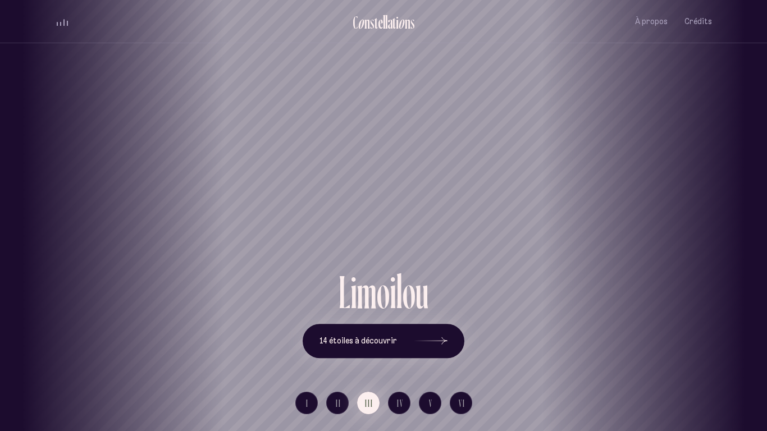 Image resolution: width=767 pixels, height=431 pixels. I want to click on button: V, so click(430, 403).